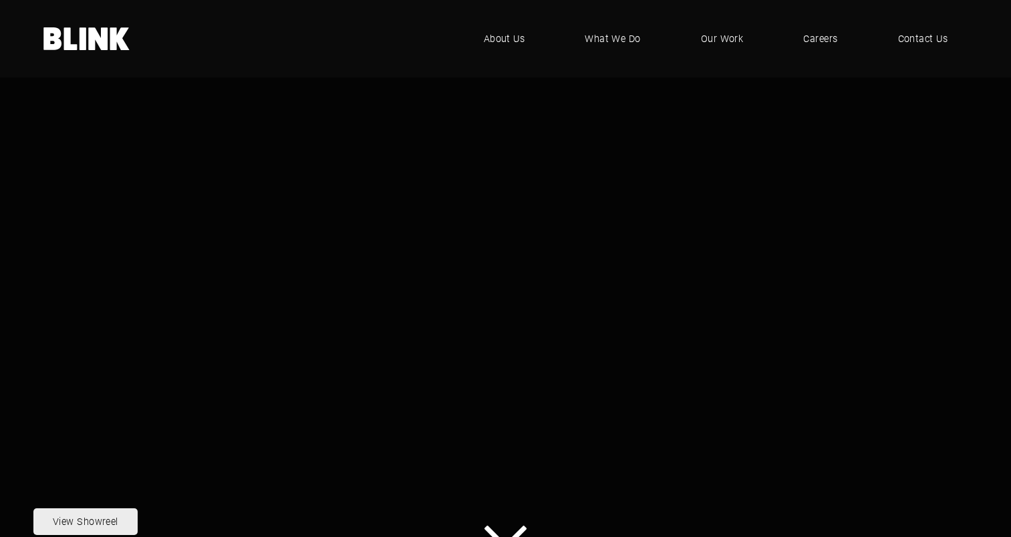 The width and height of the screenshot is (1011, 537). What do you see at coordinates (820, 39) in the screenshot?
I see `span: Careers` at bounding box center [820, 39].